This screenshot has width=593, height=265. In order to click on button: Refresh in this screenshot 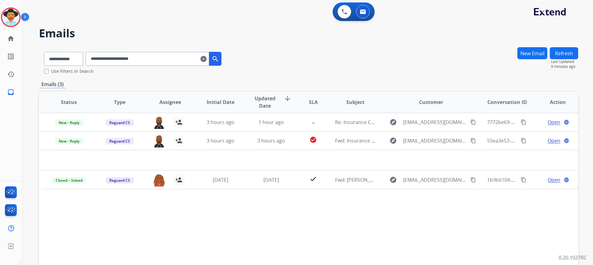, I will do `click(564, 53)`.